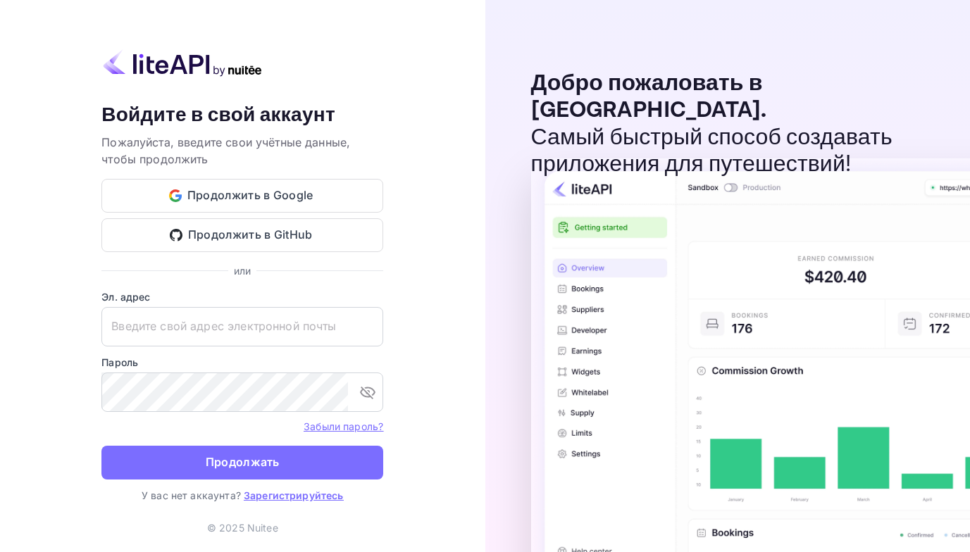 The width and height of the screenshot is (970, 552). I want to click on a: Забыли пароль?, so click(343, 426).